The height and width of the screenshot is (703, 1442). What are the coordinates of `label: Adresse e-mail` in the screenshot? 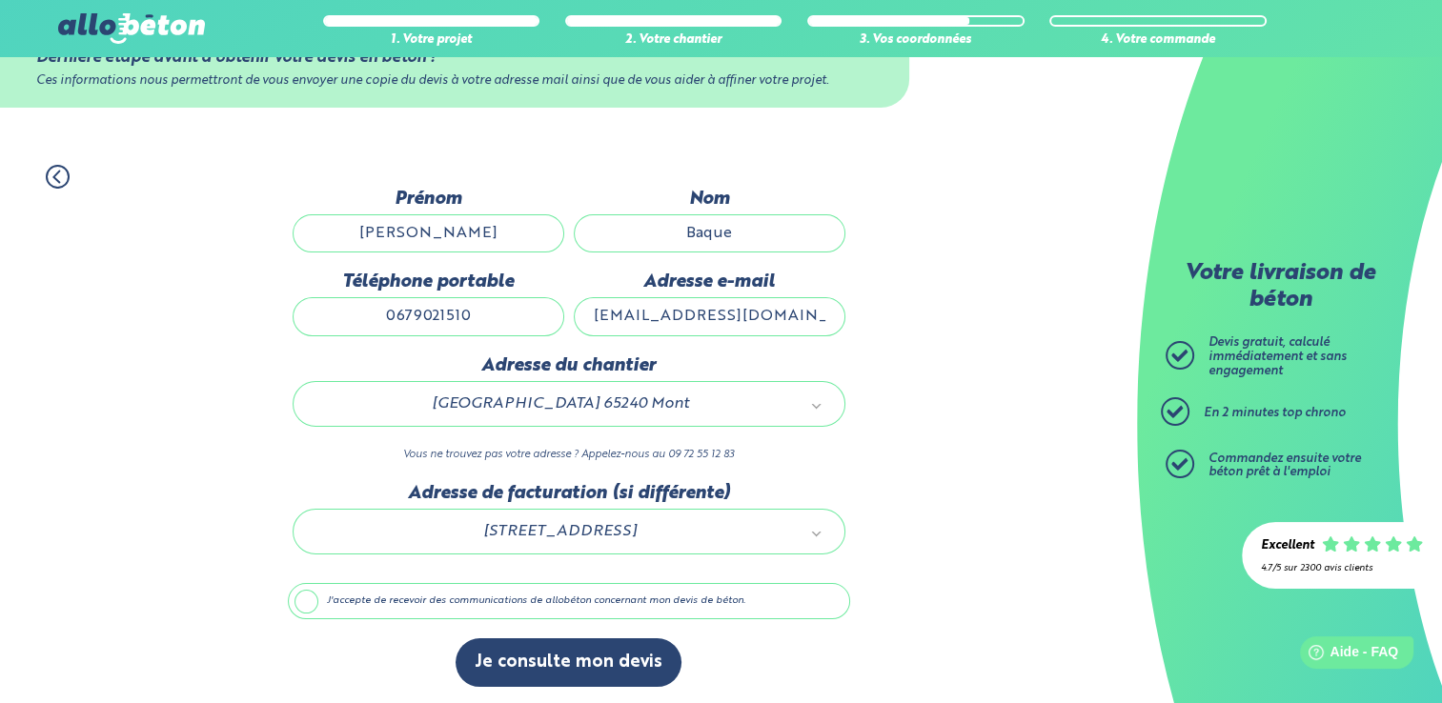 It's located at (709, 282).